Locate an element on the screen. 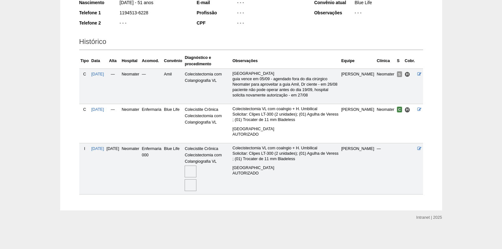 This screenshot has height=249, width=502. div: CPF is located at coordinates (216, 23).